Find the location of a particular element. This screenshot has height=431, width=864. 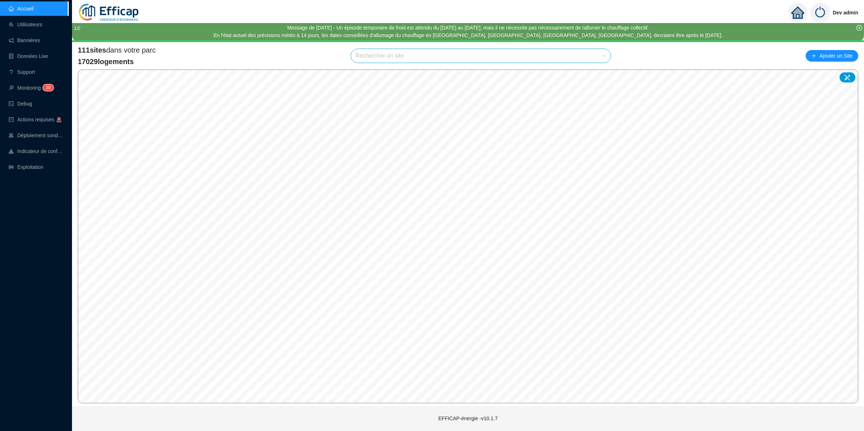

a: questionSupport is located at coordinates (22, 72).